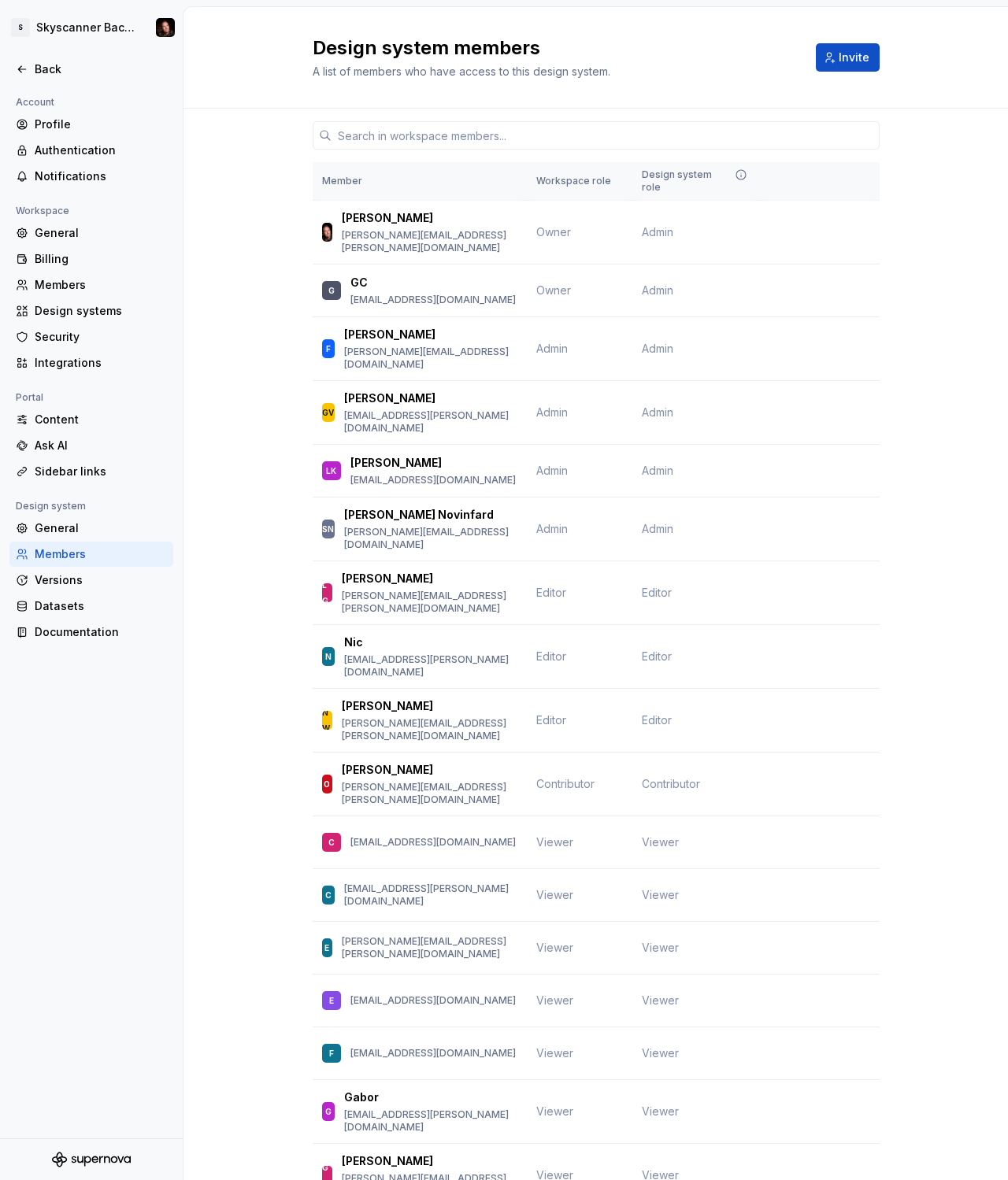 This screenshot has height=1180, width=1008. Describe the element at coordinates (91, 632) in the screenshot. I see `a: Documentation` at that location.